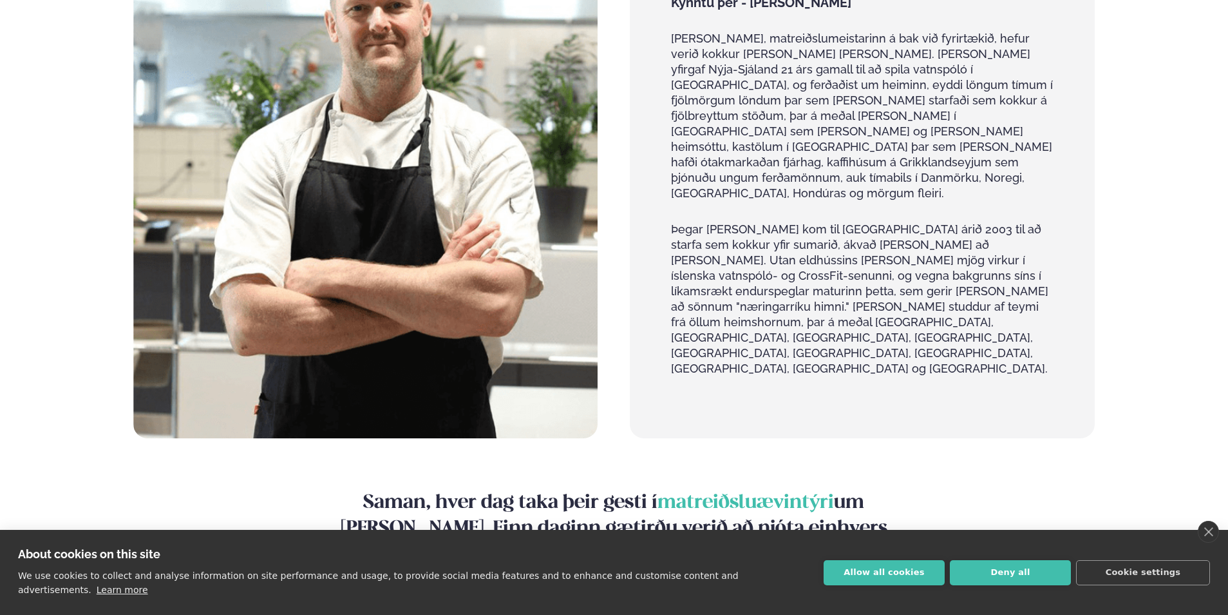  I want to click on strong: About cookies on this site, so click(89, 553).